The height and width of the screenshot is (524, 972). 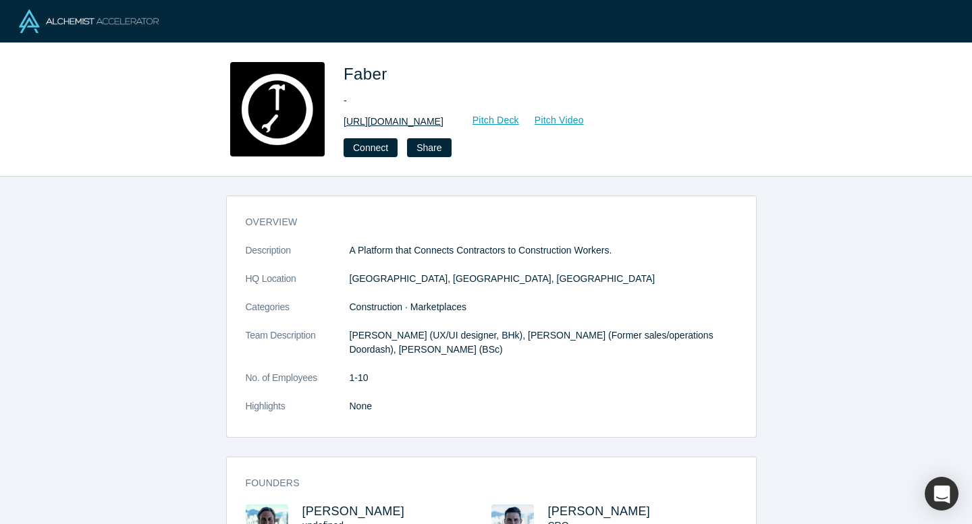 I want to click on img: Alchemist Logo, so click(x=88, y=21).